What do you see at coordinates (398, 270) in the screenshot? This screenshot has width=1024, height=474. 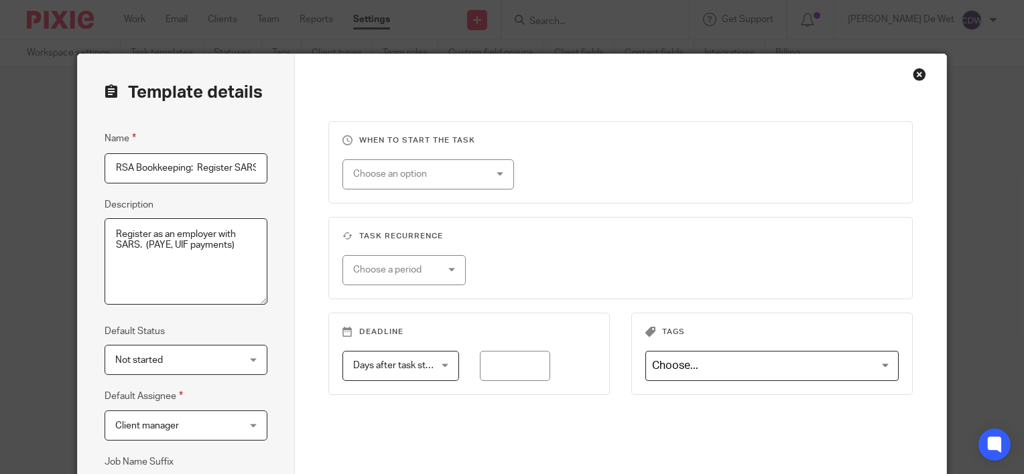 I see `div: Choose a period` at bounding box center [398, 270].